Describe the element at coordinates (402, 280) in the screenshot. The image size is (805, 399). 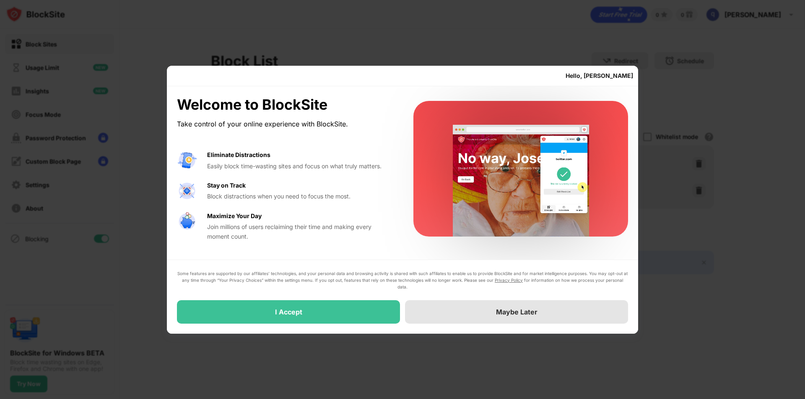
I see `div: Some features are supported by our affiliates’ technologies, and your personal data and browsing ...` at that location.